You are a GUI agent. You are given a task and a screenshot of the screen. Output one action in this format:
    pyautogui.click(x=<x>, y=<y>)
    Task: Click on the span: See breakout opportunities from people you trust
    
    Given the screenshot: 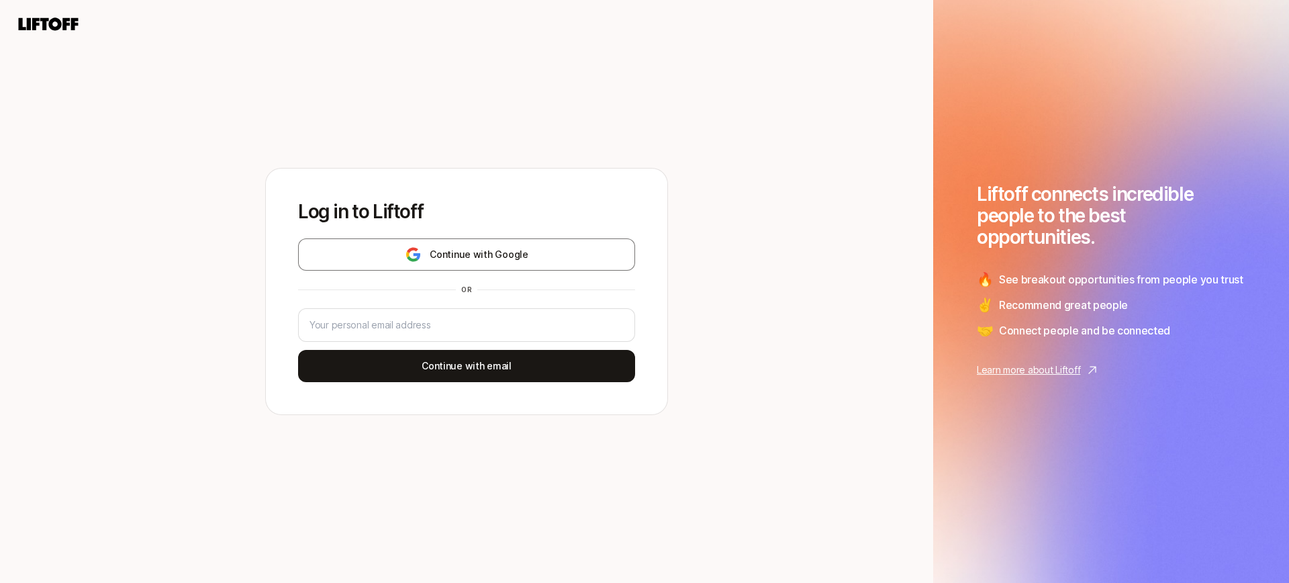 What is the action you would take?
    pyautogui.click(x=1121, y=279)
    